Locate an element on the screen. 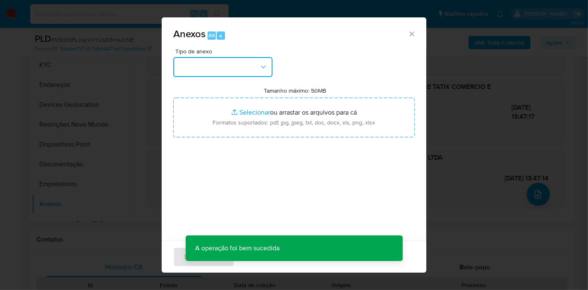 This screenshot has height=290, width=588. label: Tamanho máximo: 50MB is located at coordinates (295, 91).